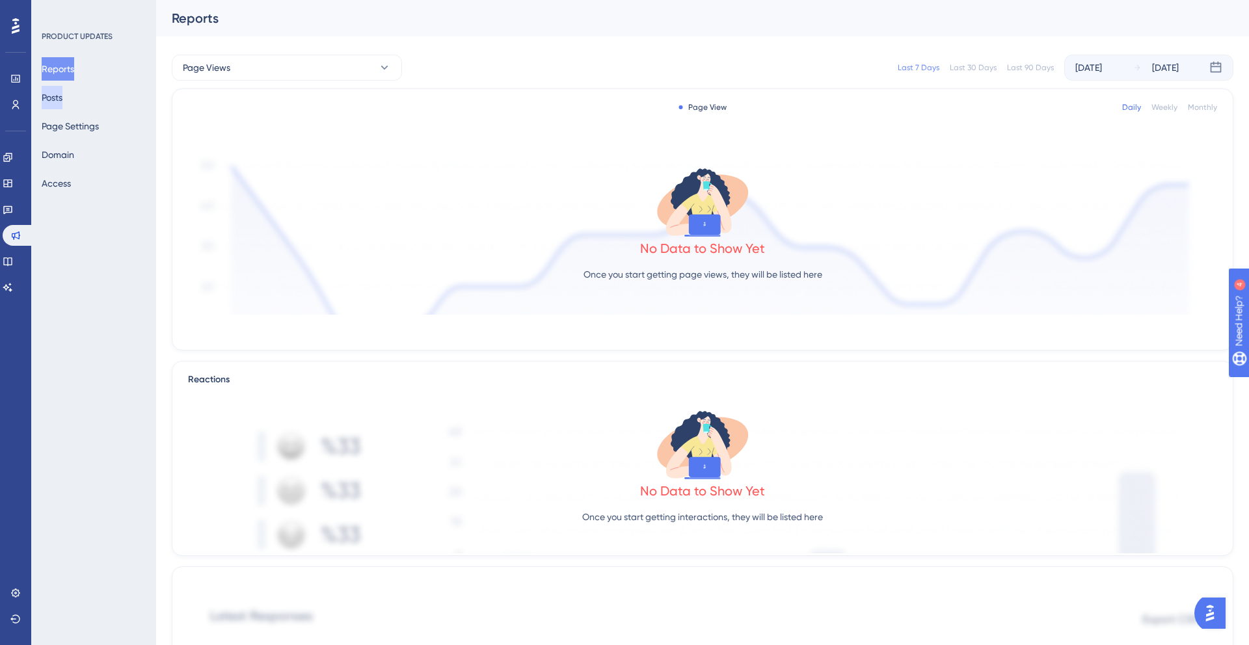 The height and width of the screenshot is (645, 1249). I want to click on div: Reports, so click(686, 18).